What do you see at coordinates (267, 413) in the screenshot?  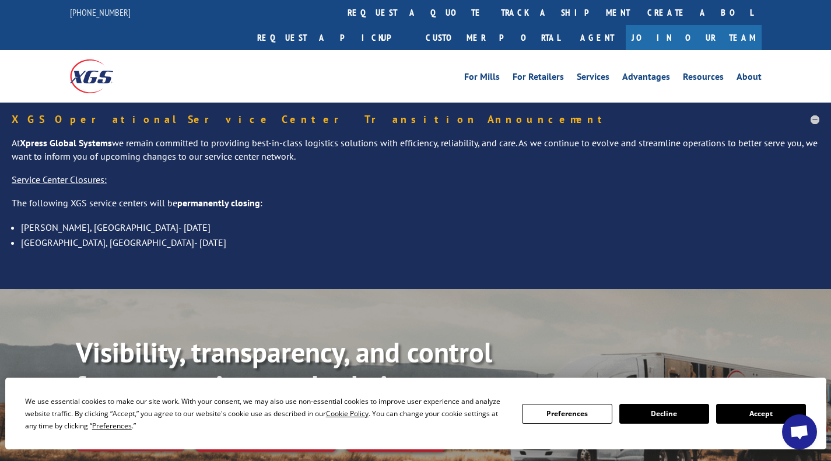 I see `div: We use essential cookies to make our site work. With your consent, we may also use non-essential ...` at bounding box center [267, 413].